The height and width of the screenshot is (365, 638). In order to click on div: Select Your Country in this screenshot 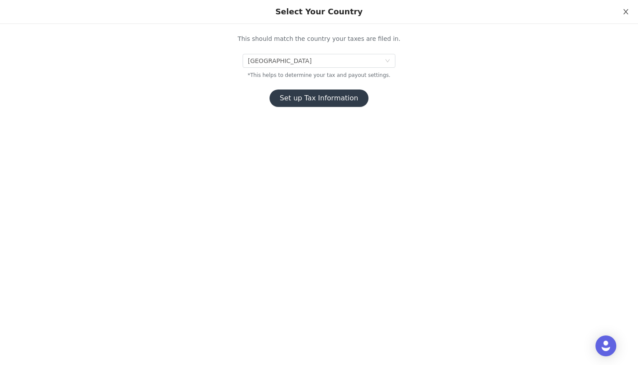, I will do `click(319, 12)`.